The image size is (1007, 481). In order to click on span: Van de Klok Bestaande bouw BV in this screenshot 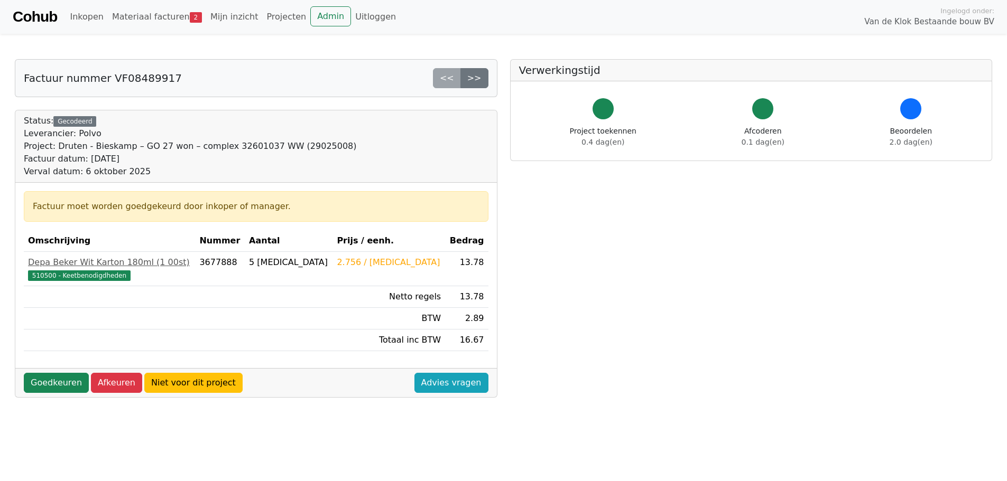, I will do `click(929, 22)`.